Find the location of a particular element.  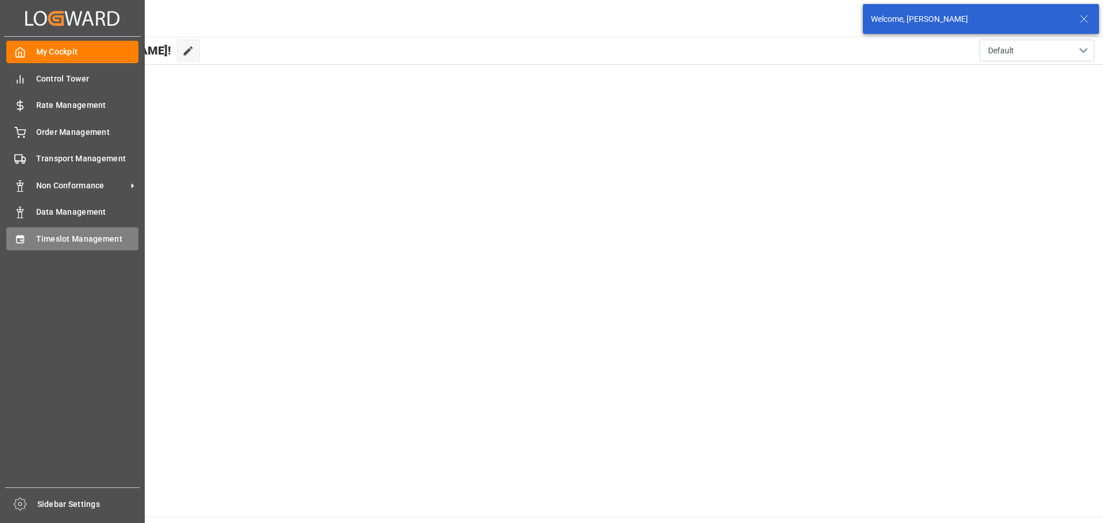

button: open menu is located at coordinates (1037, 51).